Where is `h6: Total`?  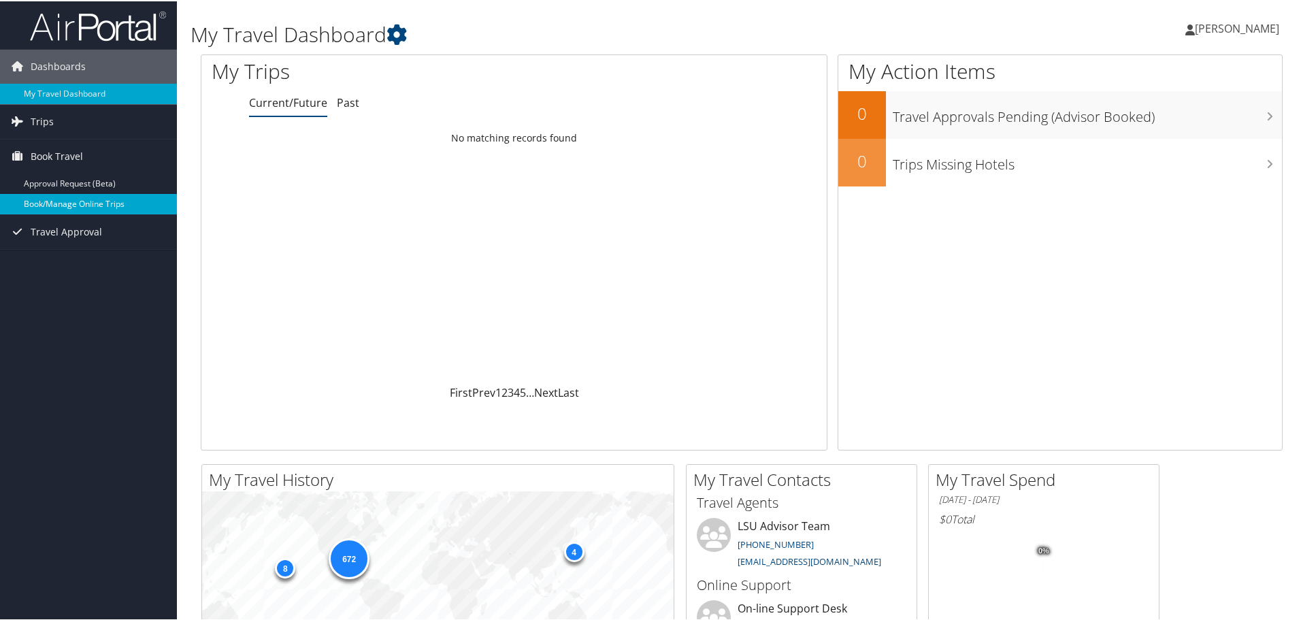
h6: Total is located at coordinates (1044, 518).